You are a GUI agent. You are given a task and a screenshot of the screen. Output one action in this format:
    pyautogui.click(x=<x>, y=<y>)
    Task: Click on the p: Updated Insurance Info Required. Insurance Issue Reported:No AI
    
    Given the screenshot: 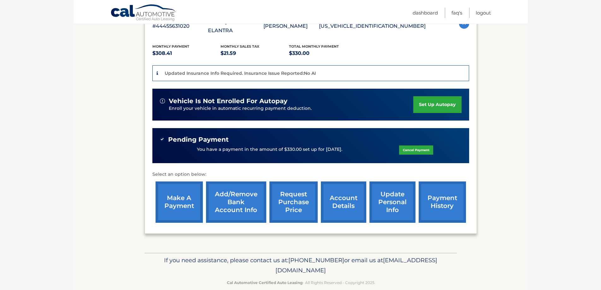 What is the action you would take?
    pyautogui.click(x=240, y=73)
    